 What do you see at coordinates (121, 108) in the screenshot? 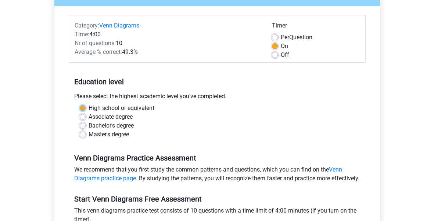
I see `label: High school or equivalent` at bounding box center [121, 108].